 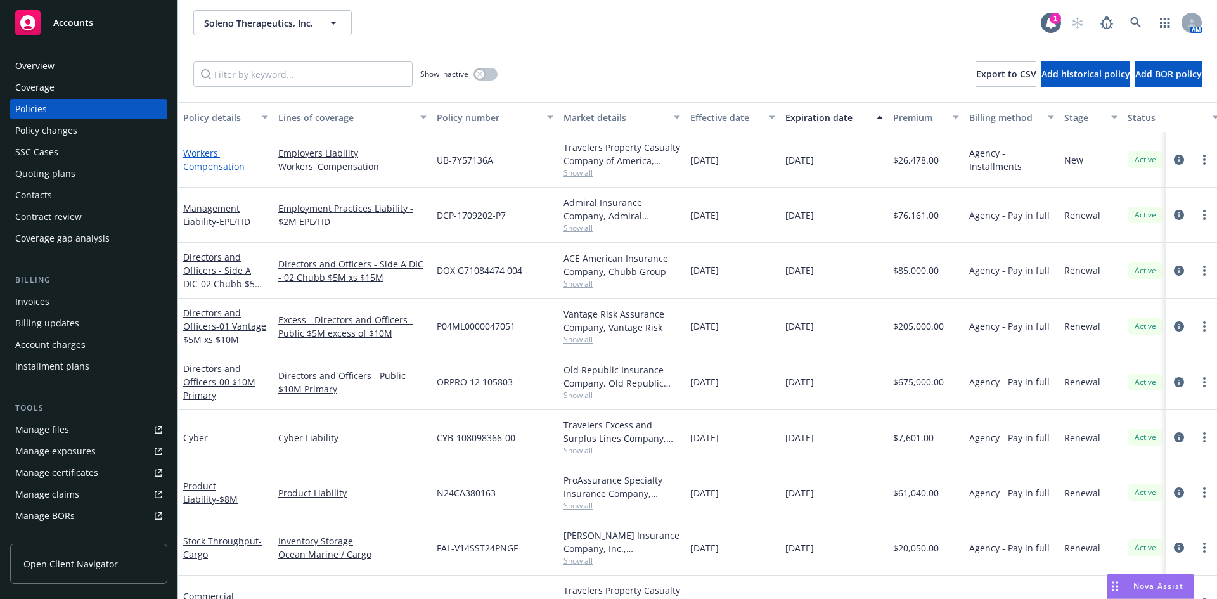 What do you see at coordinates (89, 195) in the screenshot?
I see `a: Contacts` at bounding box center [89, 195].